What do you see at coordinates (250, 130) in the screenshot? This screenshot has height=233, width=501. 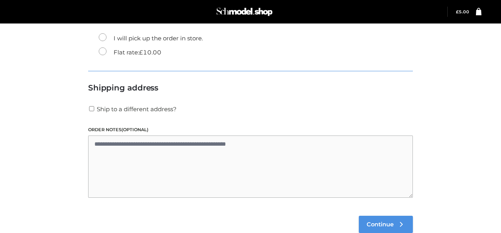 I see `label: Order notes` at bounding box center [250, 130].